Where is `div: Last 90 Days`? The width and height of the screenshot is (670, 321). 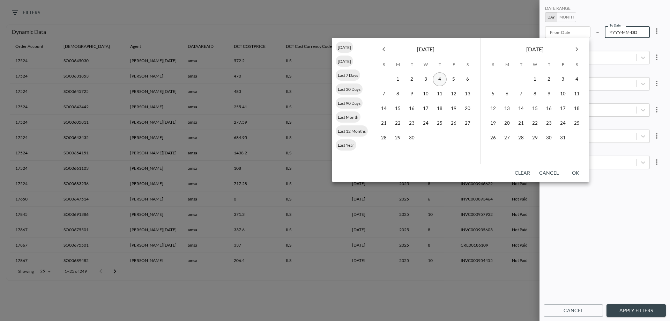 div: Last 90 Days is located at coordinates (349, 103).